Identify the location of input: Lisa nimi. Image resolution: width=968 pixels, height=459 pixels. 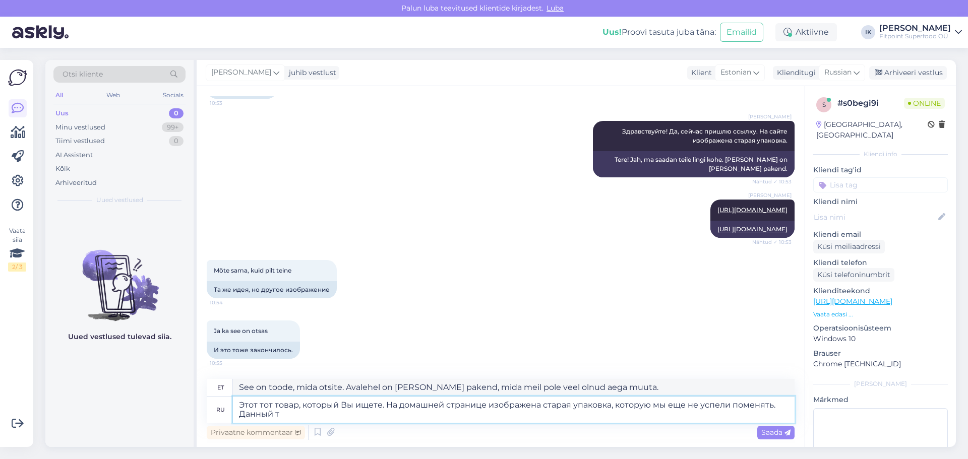
(875, 217).